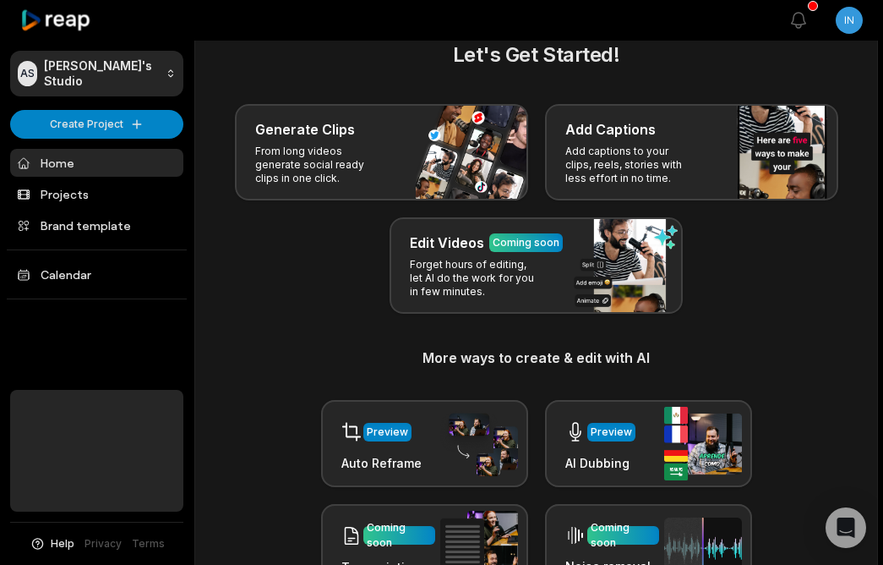 Image resolution: width=883 pixels, height=565 pixels. Describe the element at coordinates (536, 358) in the screenshot. I see `h3: More ways to create & edit with AI` at that location.